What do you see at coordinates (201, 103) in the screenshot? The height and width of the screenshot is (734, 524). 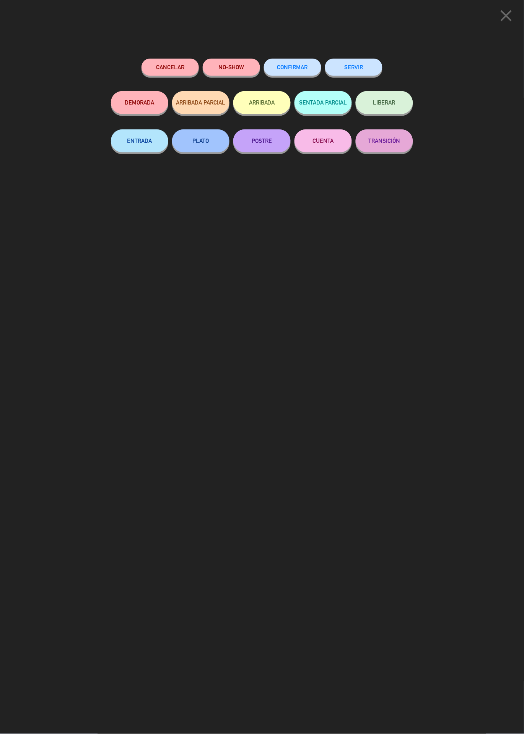 I see `button: ARRIBADA PARCIAL` at bounding box center [201, 103].